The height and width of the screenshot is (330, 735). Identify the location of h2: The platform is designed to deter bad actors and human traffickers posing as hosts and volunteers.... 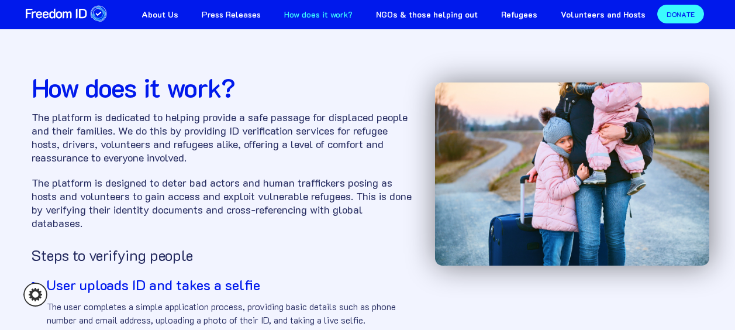
(222, 203).